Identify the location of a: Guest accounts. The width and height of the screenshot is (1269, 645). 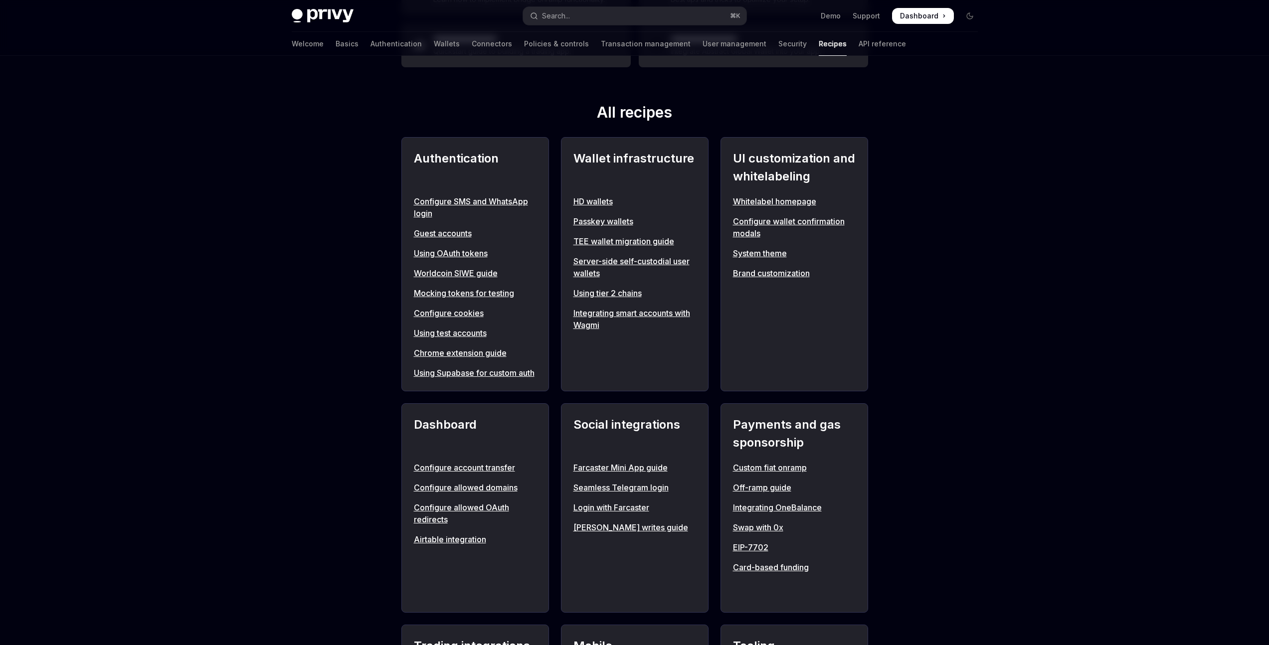
(475, 233).